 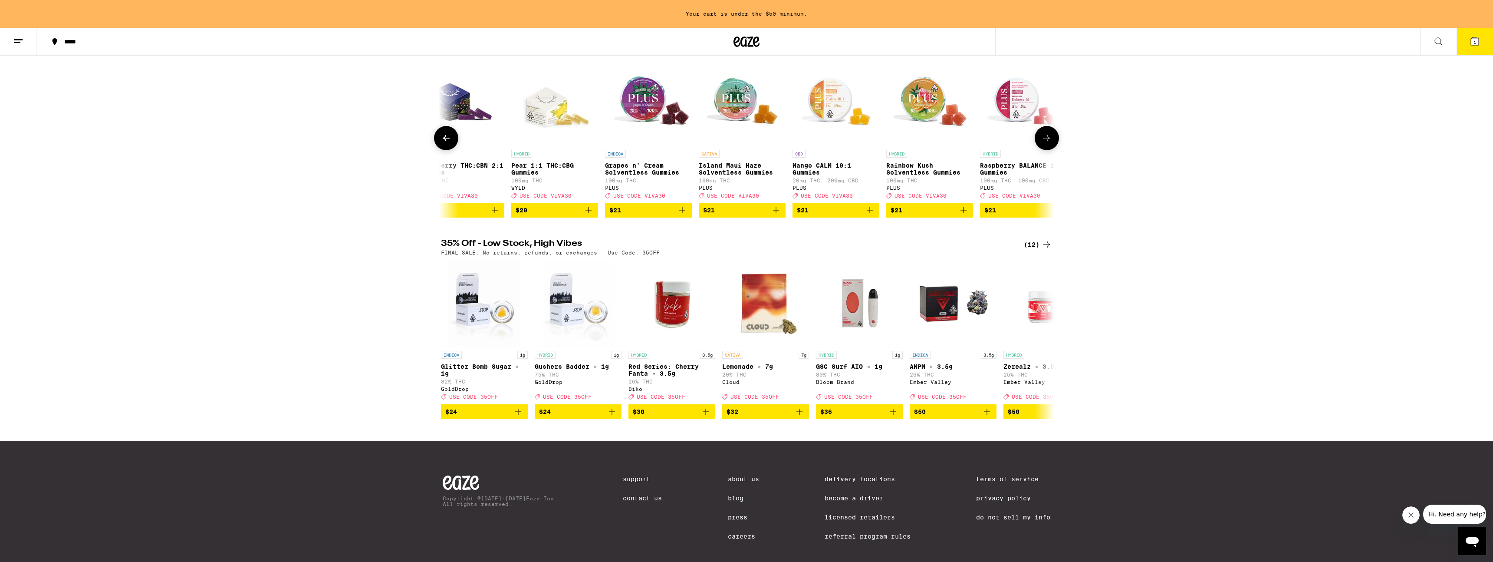 What do you see at coordinates (484, 370) in the screenshot?
I see `p: Glitter Bomb Sugar - 1g` at bounding box center [484, 370].